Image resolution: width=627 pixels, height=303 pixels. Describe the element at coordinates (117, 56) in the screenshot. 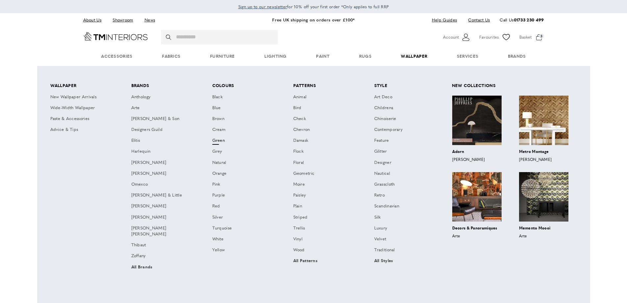

I see `span: Accessories` at that location.